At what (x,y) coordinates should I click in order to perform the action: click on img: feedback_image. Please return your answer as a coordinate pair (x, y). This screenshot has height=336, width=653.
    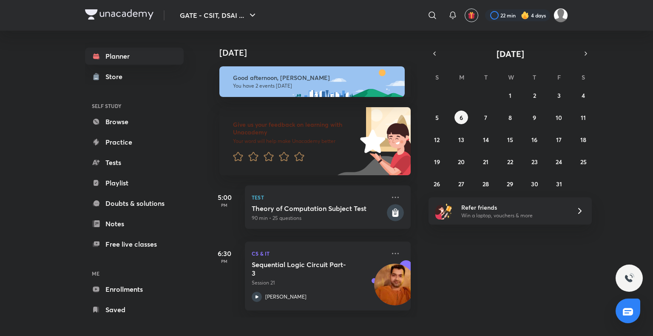
    Looking at the image, I should click on (370, 141).